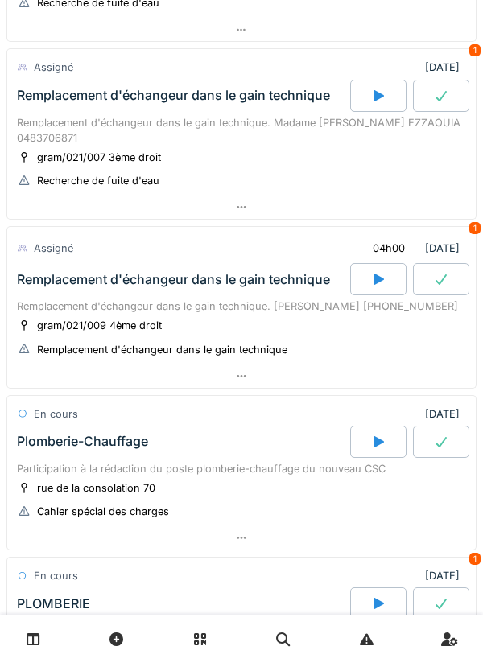 Image resolution: width=483 pixels, height=663 pixels. What do you see at coordinates (99, 157) in the screenshot?
I see `div: gram/021/007 3ème droit` at bounding box center [99, 157].